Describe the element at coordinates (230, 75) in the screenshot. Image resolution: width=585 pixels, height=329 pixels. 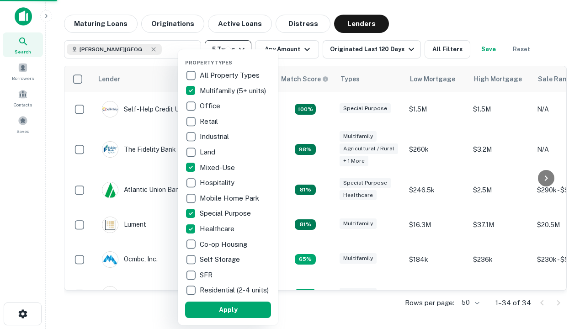
I see `p: All Property Types` at that location.